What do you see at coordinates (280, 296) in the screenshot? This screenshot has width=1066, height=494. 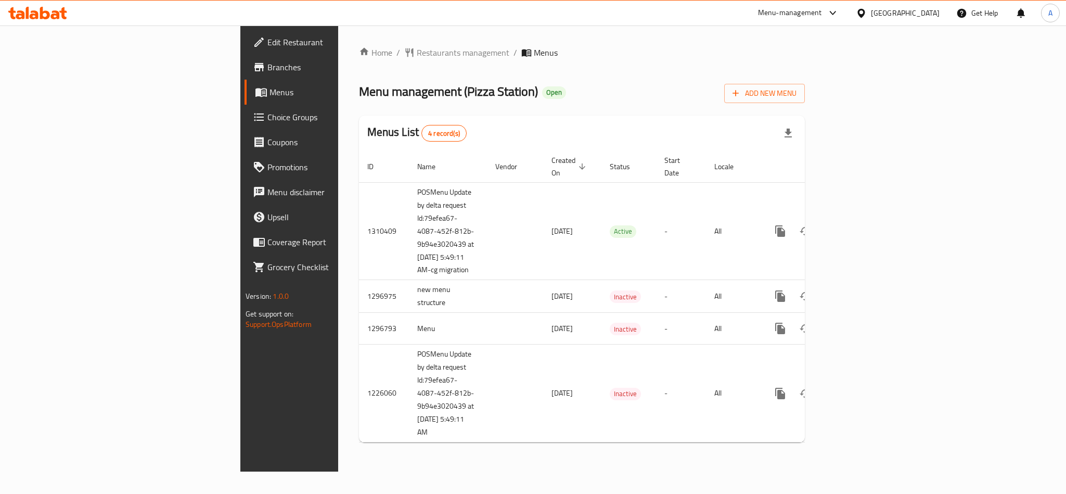 I see `span: 1.0.0` at bounding box center [280, 296].